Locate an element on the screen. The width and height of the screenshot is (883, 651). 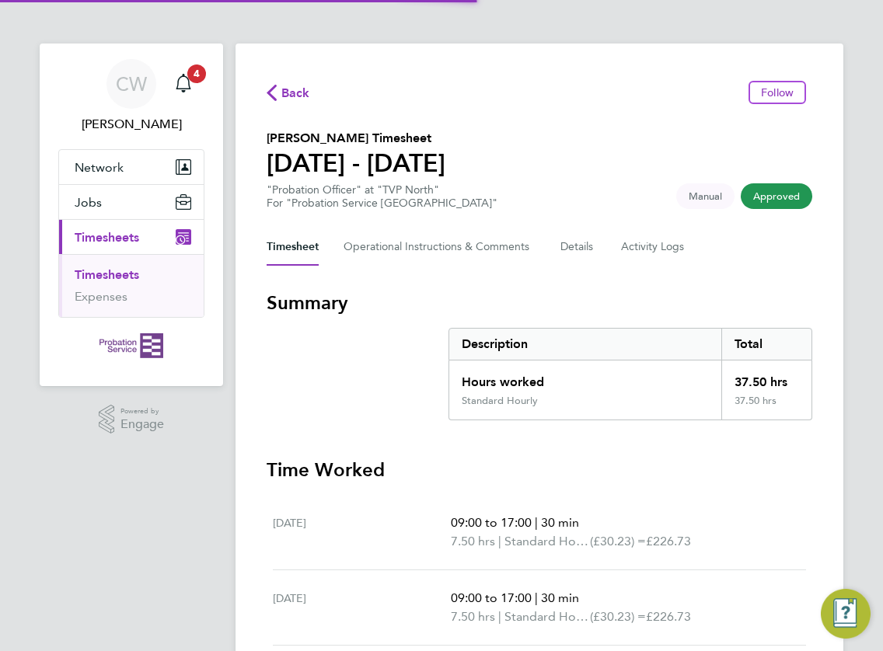
div: Hours worked is located at coordinates (585, 378).